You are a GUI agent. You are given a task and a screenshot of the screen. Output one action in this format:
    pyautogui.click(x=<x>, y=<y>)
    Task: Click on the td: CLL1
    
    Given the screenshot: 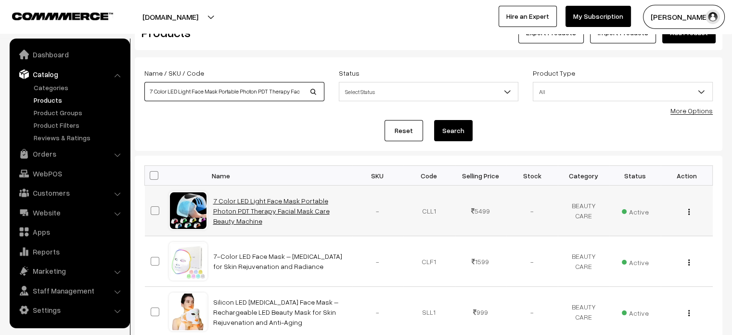 What is the action you would take?
    pyautogui.click(x=429, y=210)
    